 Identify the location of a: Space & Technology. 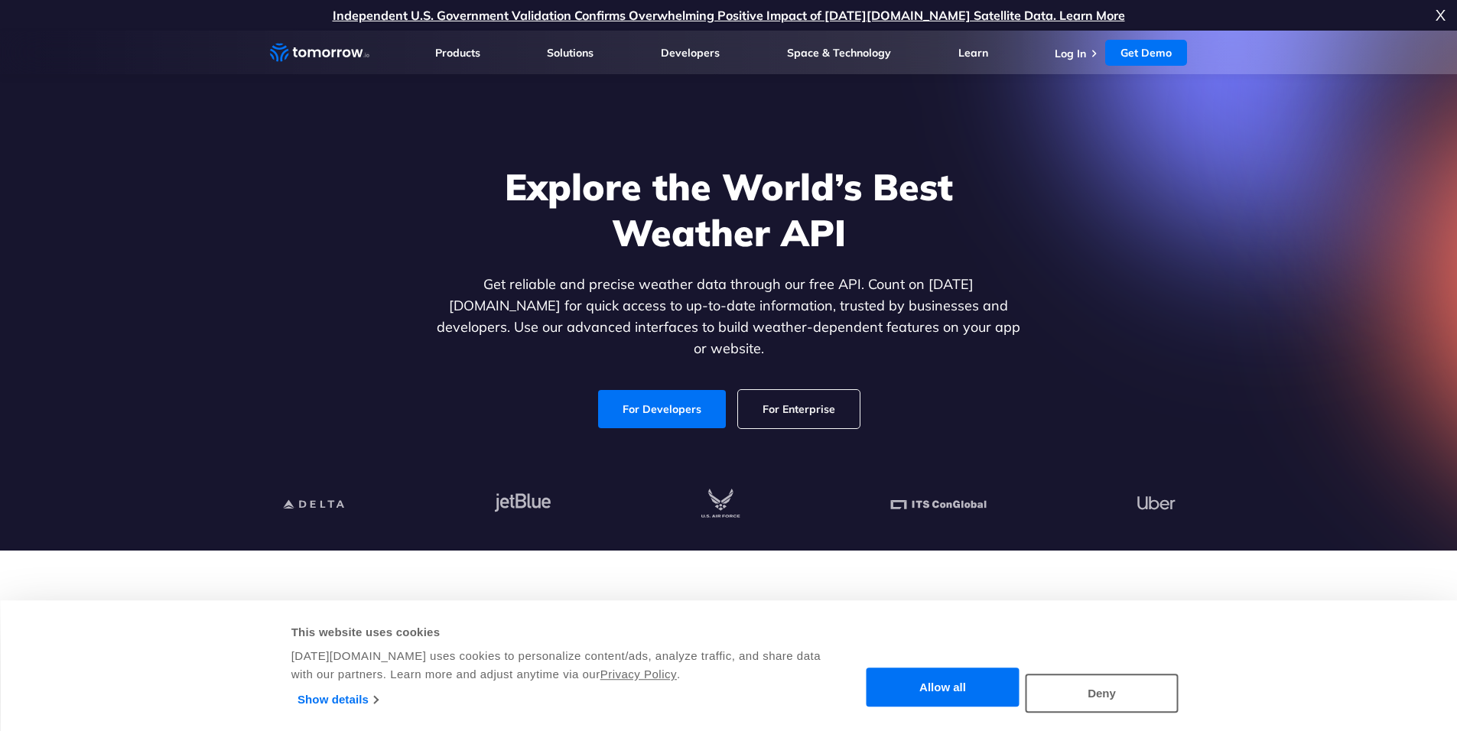
(839, 53).